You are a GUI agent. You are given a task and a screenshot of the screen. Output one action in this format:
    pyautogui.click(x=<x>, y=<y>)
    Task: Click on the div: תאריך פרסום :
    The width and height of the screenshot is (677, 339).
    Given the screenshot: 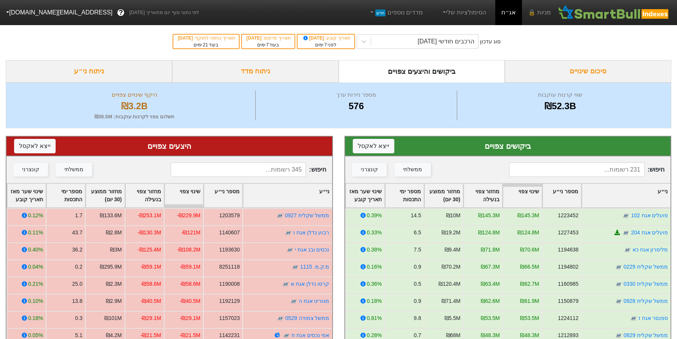 What is the action you would take?
    pyautogui.click(x=268, y=38)
    